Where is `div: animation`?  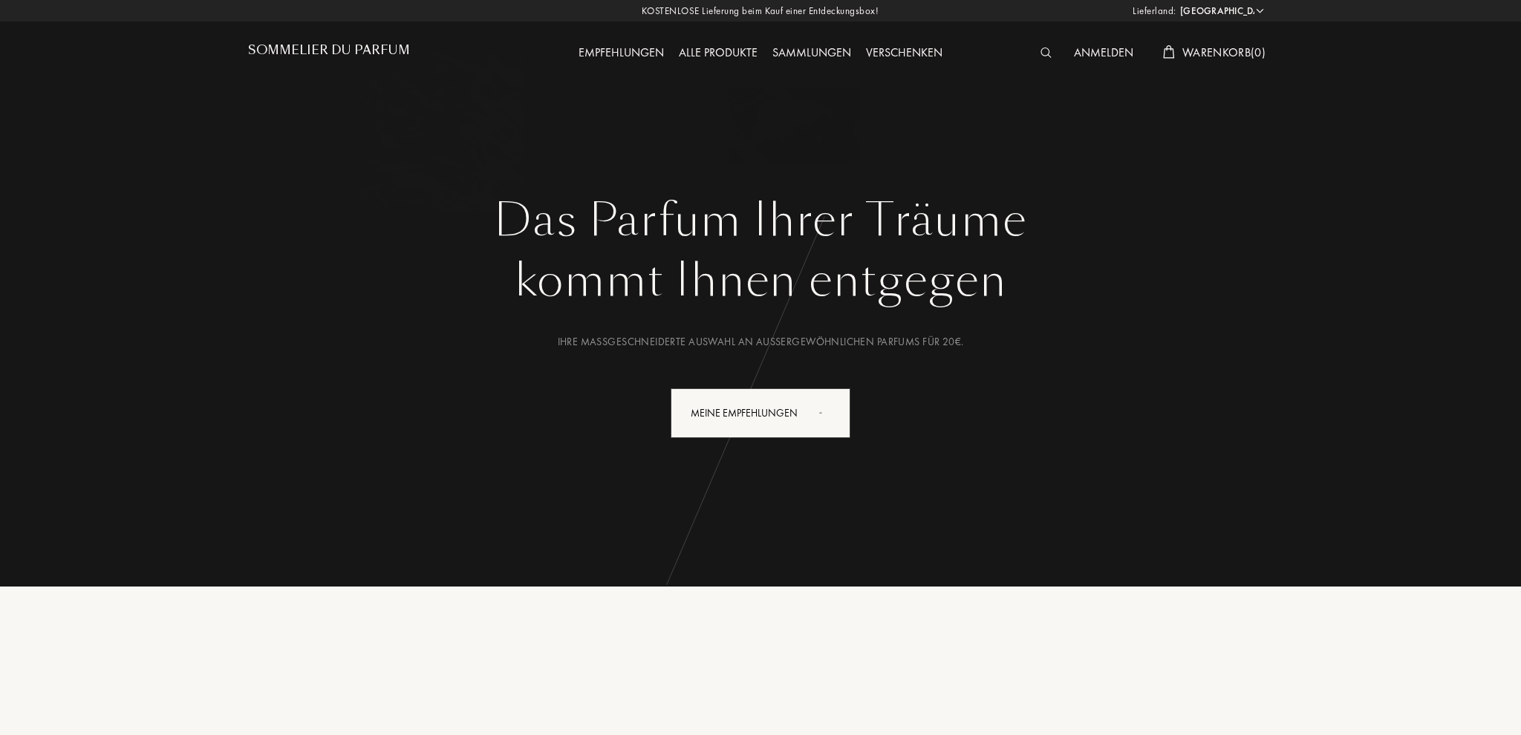
div: animation is located at coordinates (829, 412).